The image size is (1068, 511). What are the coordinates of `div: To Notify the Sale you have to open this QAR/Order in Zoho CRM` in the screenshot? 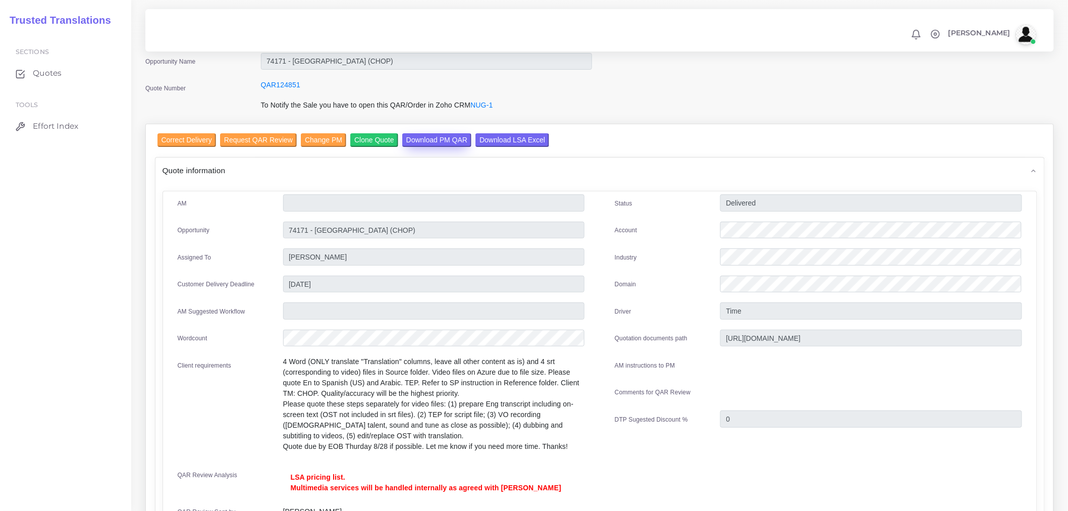 It's located at (427, 109).